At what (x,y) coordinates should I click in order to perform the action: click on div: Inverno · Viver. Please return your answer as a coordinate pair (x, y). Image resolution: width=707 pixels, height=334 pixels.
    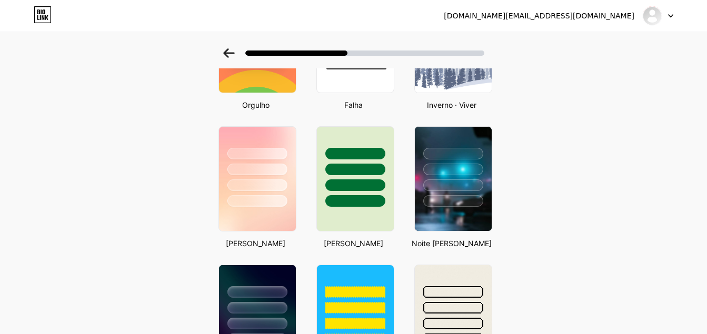
    Looking at the image, I should click on (452, 105).